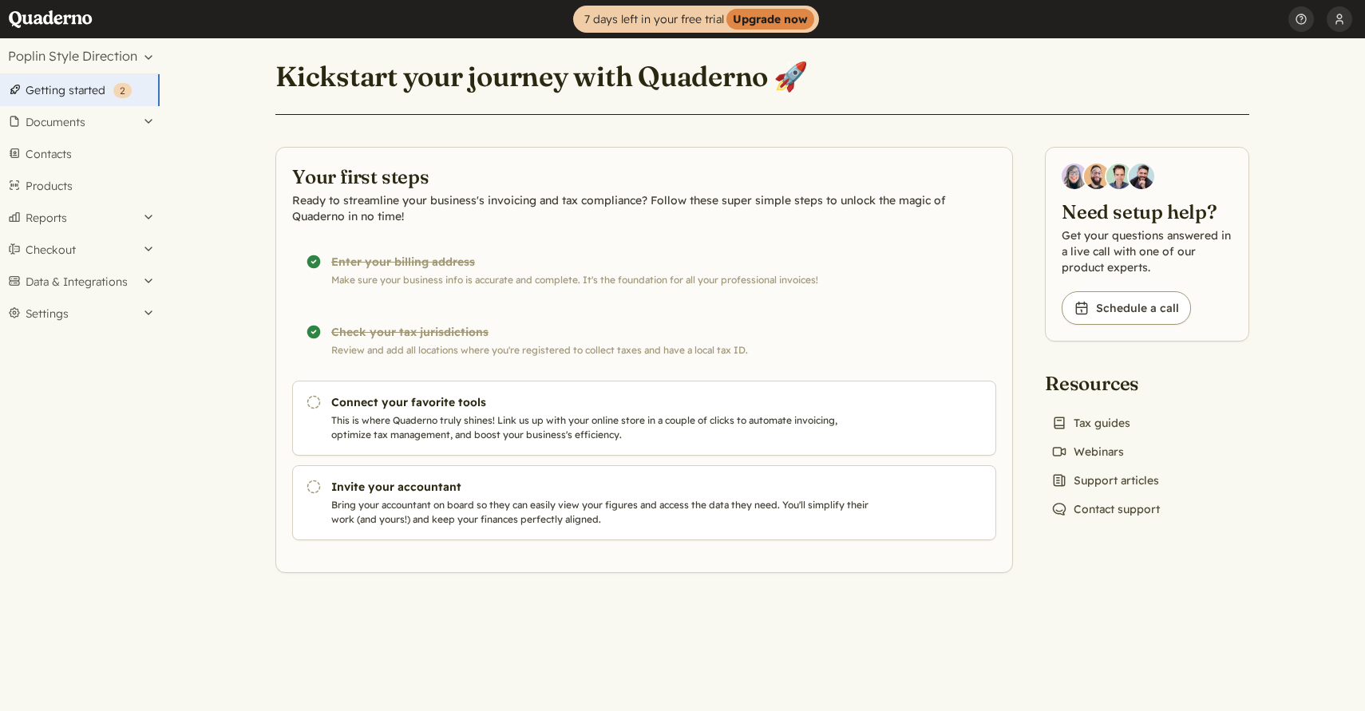  I want to click on h2: Need setup help?, so click(1147, 211).